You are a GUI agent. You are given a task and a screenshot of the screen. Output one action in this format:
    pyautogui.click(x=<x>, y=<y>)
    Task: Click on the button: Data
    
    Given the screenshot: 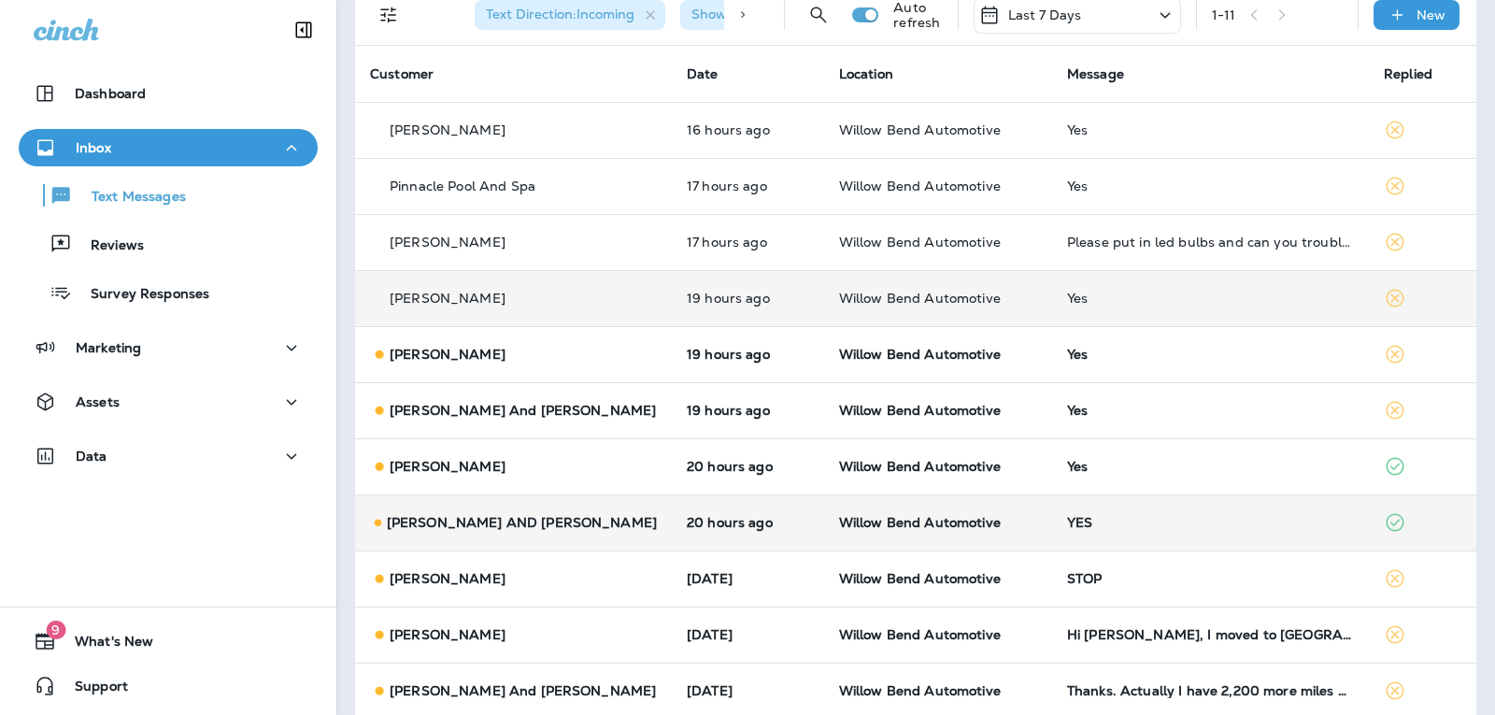 What is the action you would take?
    pyautogui.click(x=168, y=456)
    